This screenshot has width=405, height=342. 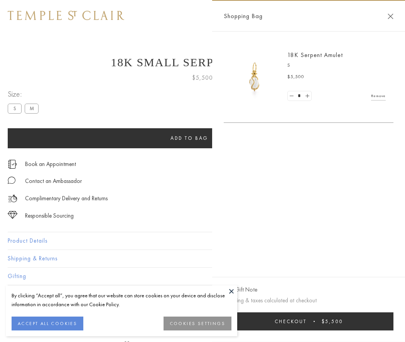 What do you see at coordinates (53, 181) in the screenshot?
I see `div: Contact an Ambassador` at bounding box center [53, 181].